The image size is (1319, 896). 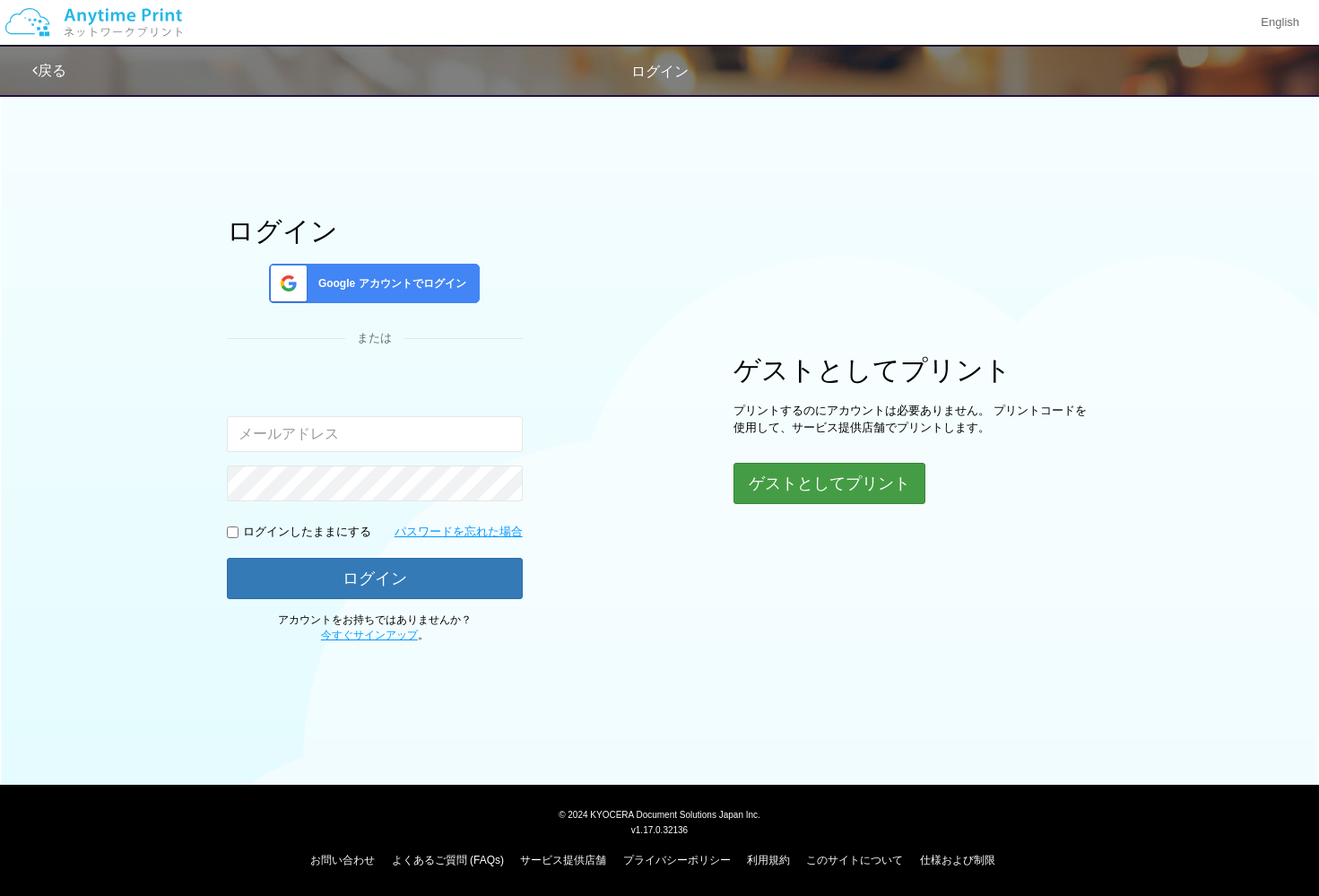 What do you see at coordinates (563, 860) in the screenshot?
I see `a: サービス提供店舗` at bounding box center [563, 860].